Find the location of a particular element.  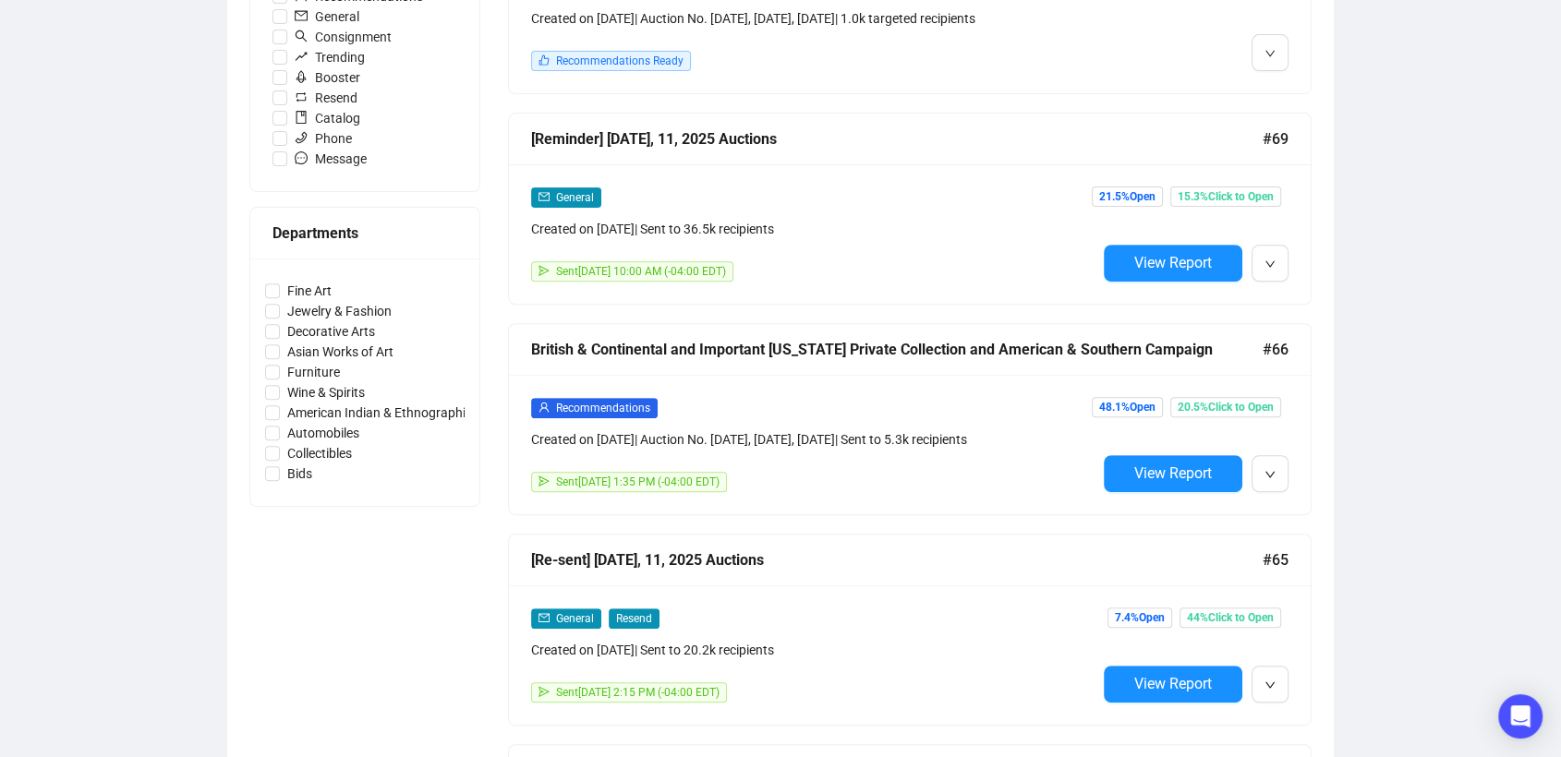

span: Bids is located at coordinates (299, 474).